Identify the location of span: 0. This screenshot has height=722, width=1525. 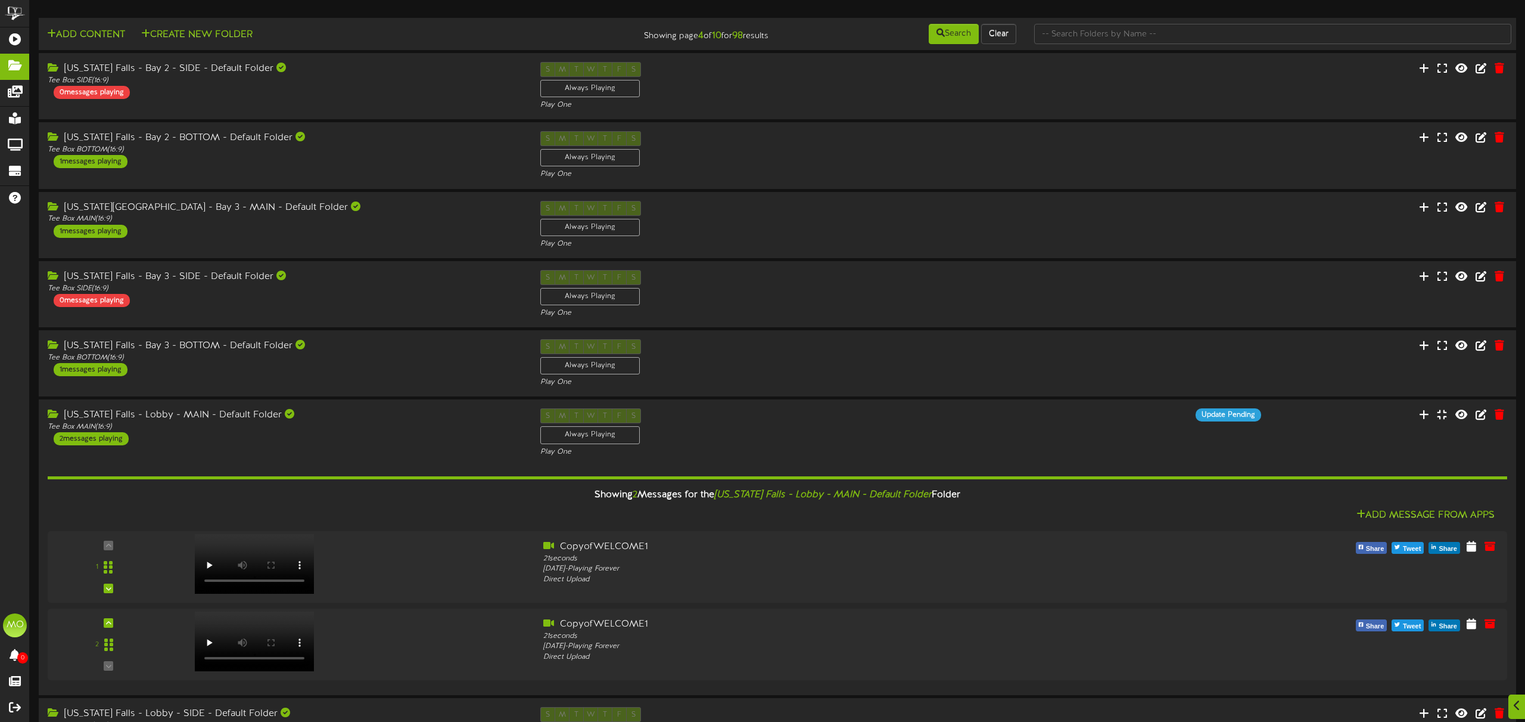
(23, 657).